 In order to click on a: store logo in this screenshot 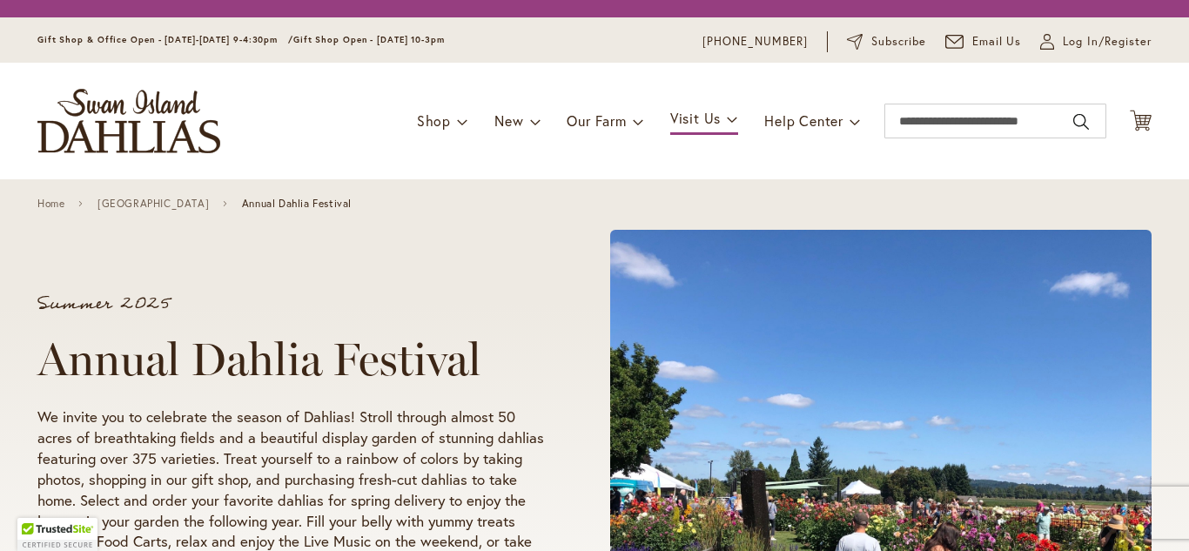, I will do `click(129, 121)`.